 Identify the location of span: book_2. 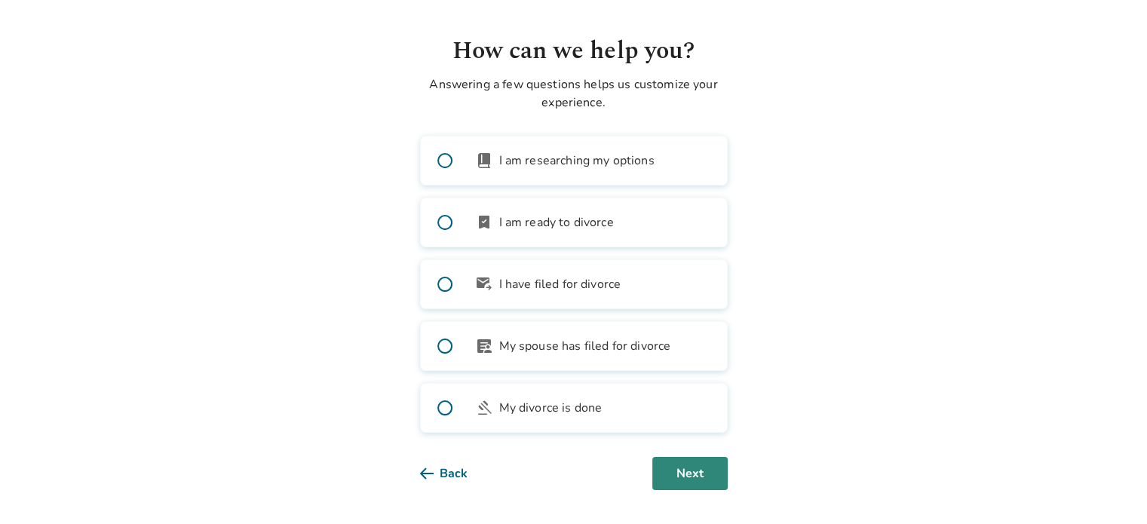
(484, 161).